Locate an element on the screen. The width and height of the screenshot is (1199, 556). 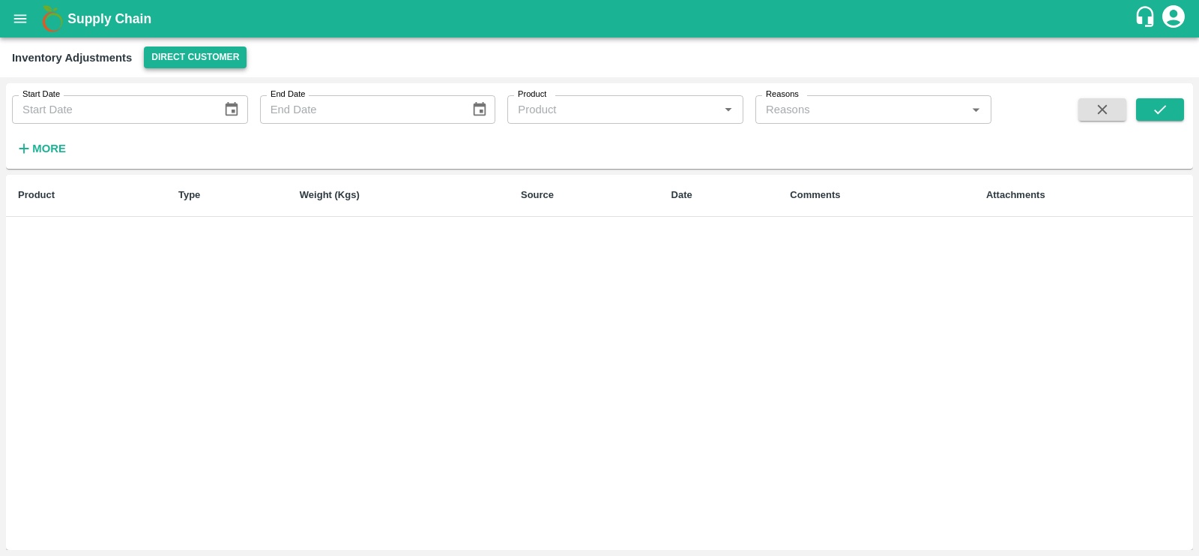
div: customer-support is located at coordinates (1147, 19).